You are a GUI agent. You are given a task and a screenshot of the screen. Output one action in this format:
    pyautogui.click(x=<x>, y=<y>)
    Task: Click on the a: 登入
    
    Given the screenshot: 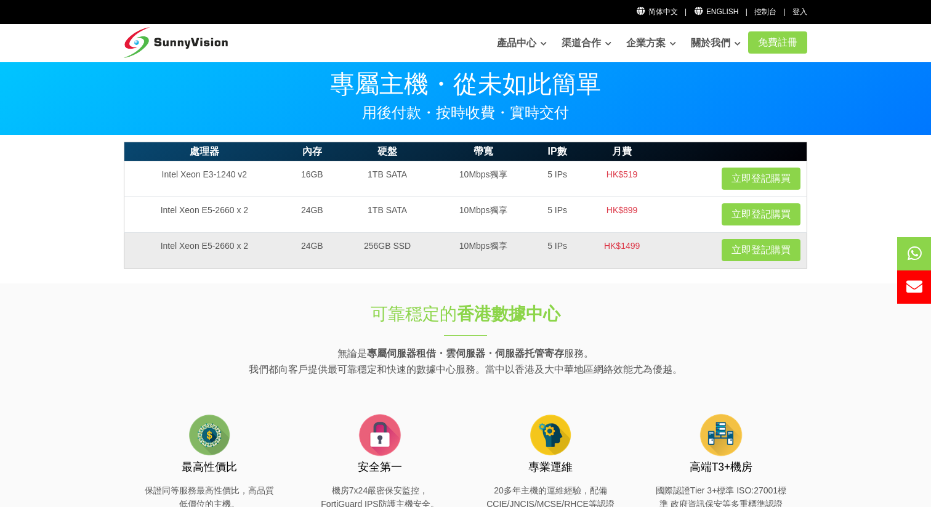 What is the action you would take?
    pyautogui.click(x=800, y=12)
    